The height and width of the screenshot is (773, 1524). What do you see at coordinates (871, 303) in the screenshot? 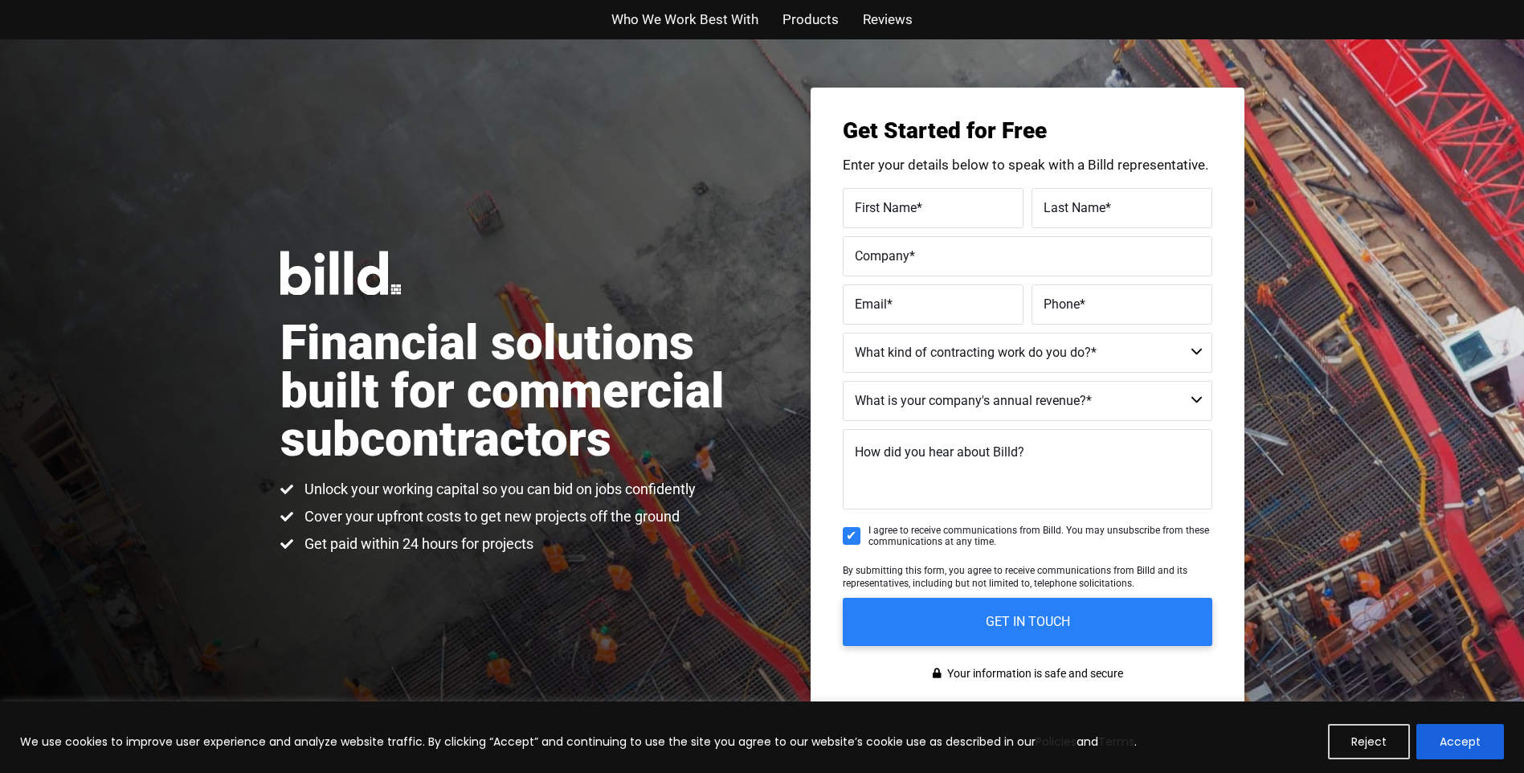
I see `span: Email` at bounding box center [871, 303].